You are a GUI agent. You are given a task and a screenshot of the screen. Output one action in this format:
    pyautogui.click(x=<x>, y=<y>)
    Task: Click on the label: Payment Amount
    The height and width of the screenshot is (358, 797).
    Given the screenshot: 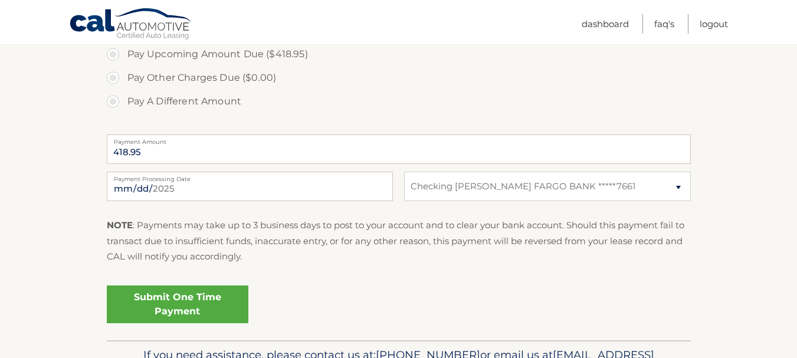 What is the action you would take?
    pyautogui.click(x=399, y=139)
    